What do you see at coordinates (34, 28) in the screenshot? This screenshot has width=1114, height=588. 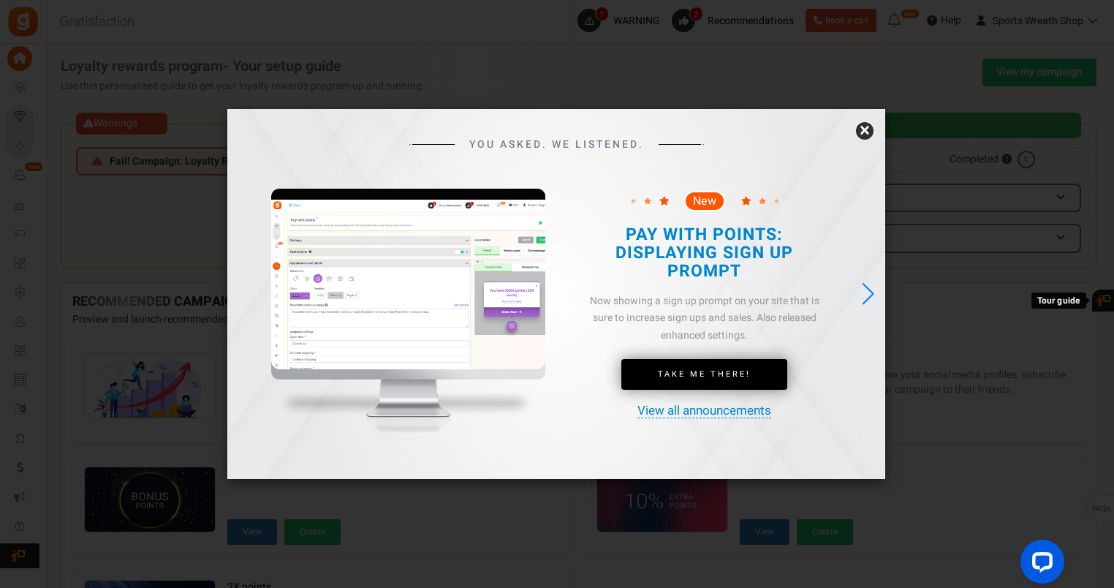 I see `button: Open LiveChat chat widget` at bounding box center [34, 28].